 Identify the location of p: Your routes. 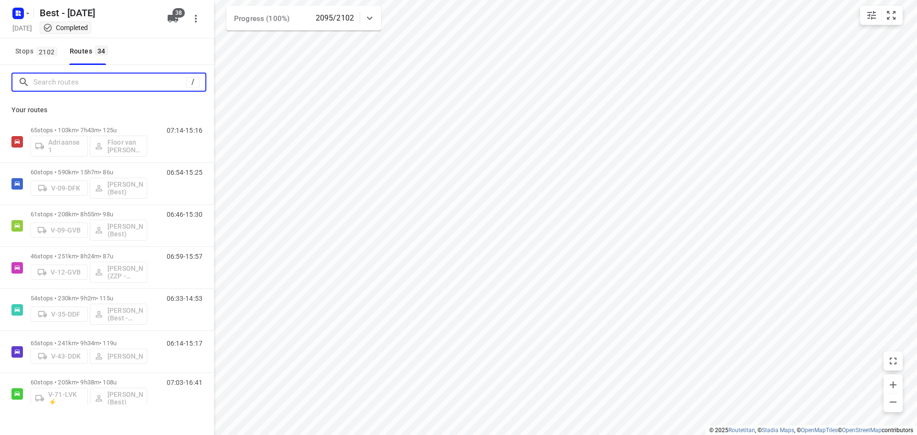
(107, 110).